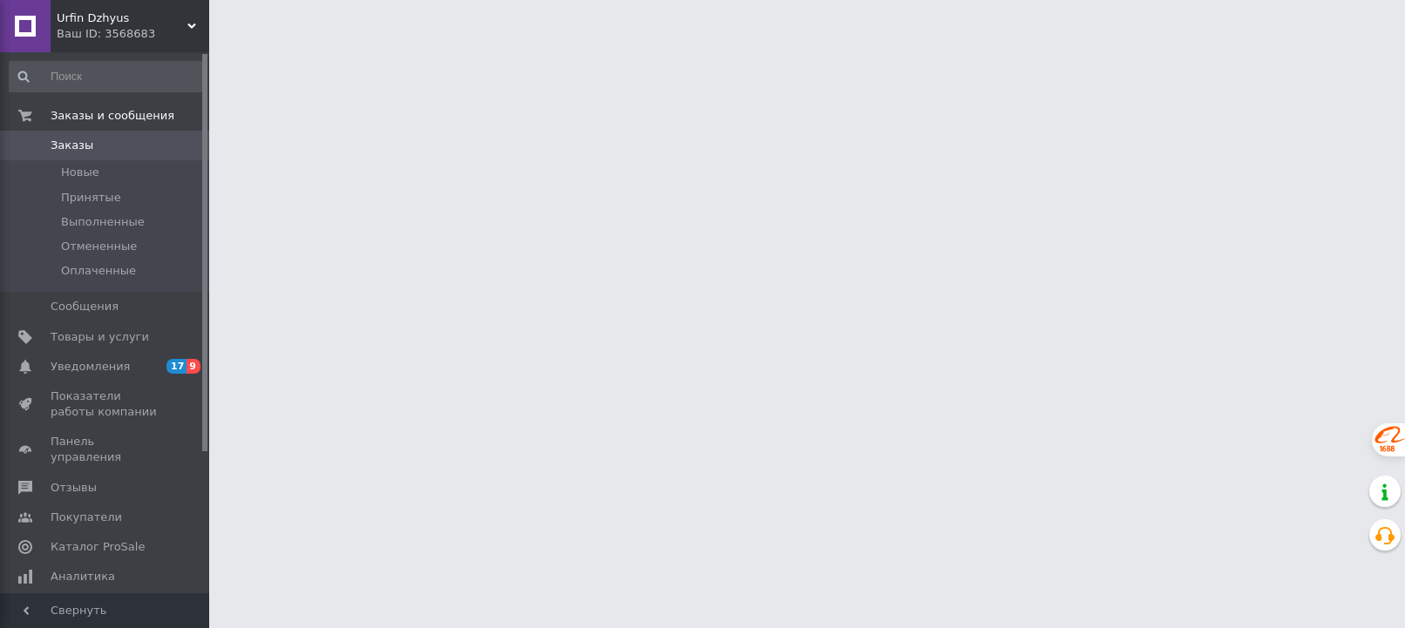 The height and width of the screenshot is (628, 1405). Describe the element at coordinates (86, 518) in the screenshot. I see `span: Покупатели` at that location.